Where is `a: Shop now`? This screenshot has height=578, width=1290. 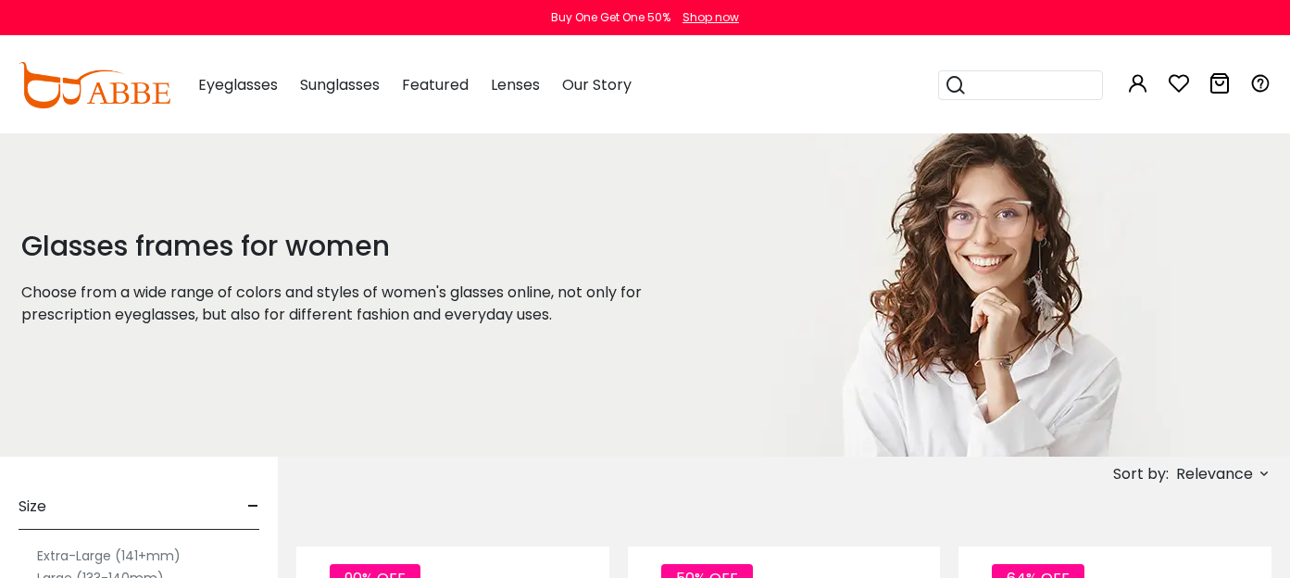 a: Shop now is located at coordinates (705, 17).